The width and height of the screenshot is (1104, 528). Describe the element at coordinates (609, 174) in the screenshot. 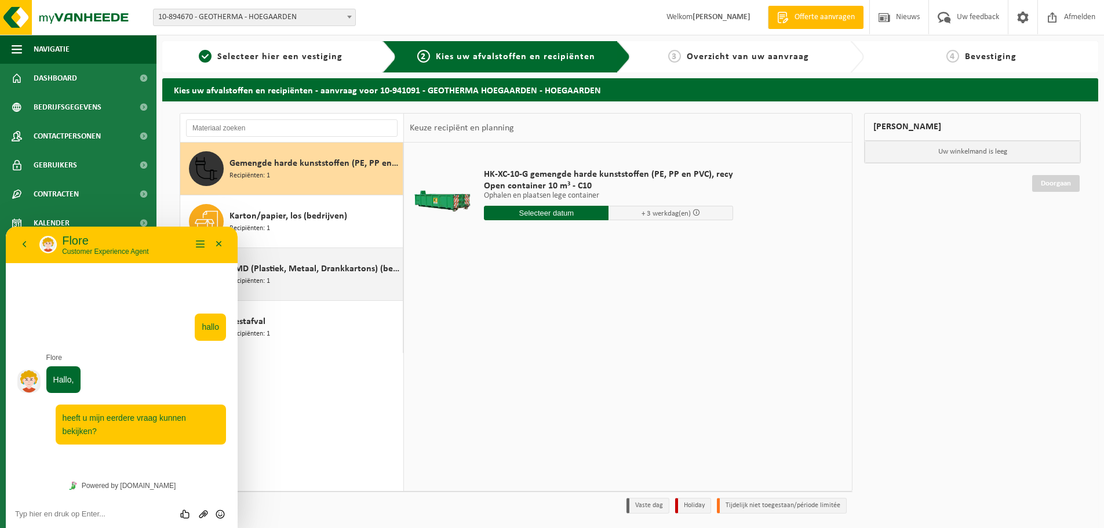

I see `span: HK-XC-10-G gemengde harde kunststoffen (PE, PP en PVC), recy` at that location.